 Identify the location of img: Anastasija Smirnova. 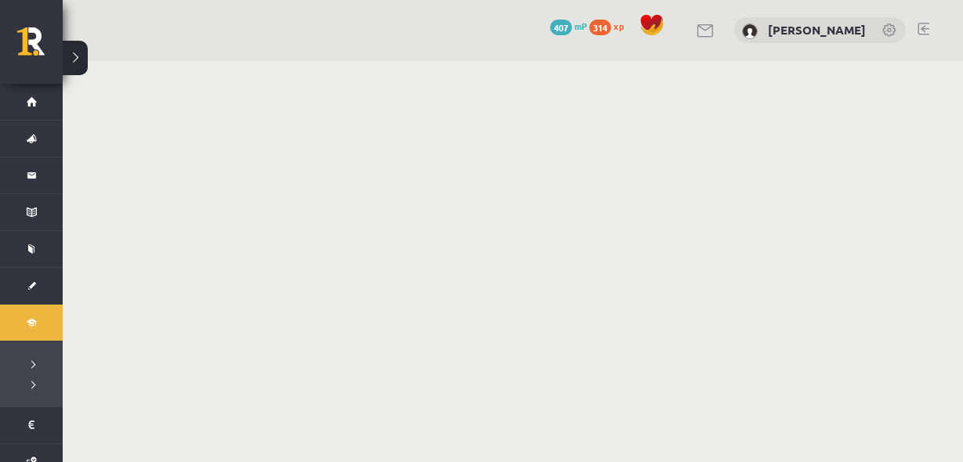
(750, 31).